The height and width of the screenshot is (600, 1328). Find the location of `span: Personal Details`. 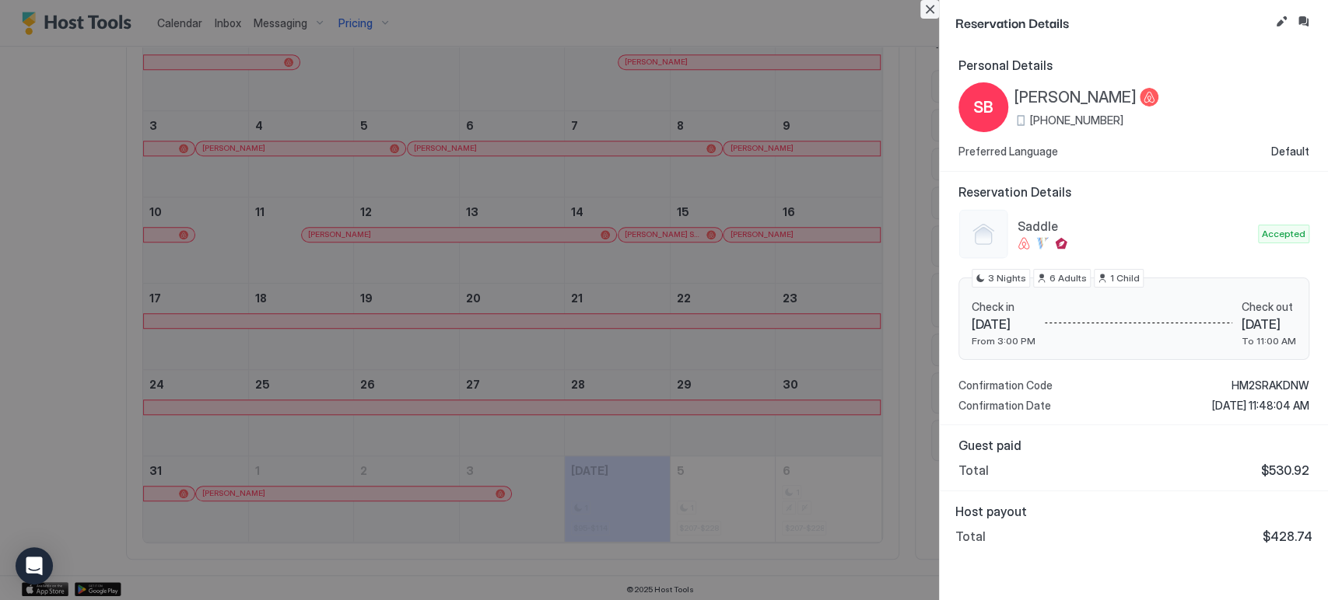

span: Personal Details is located at coordinates (1133, 65).